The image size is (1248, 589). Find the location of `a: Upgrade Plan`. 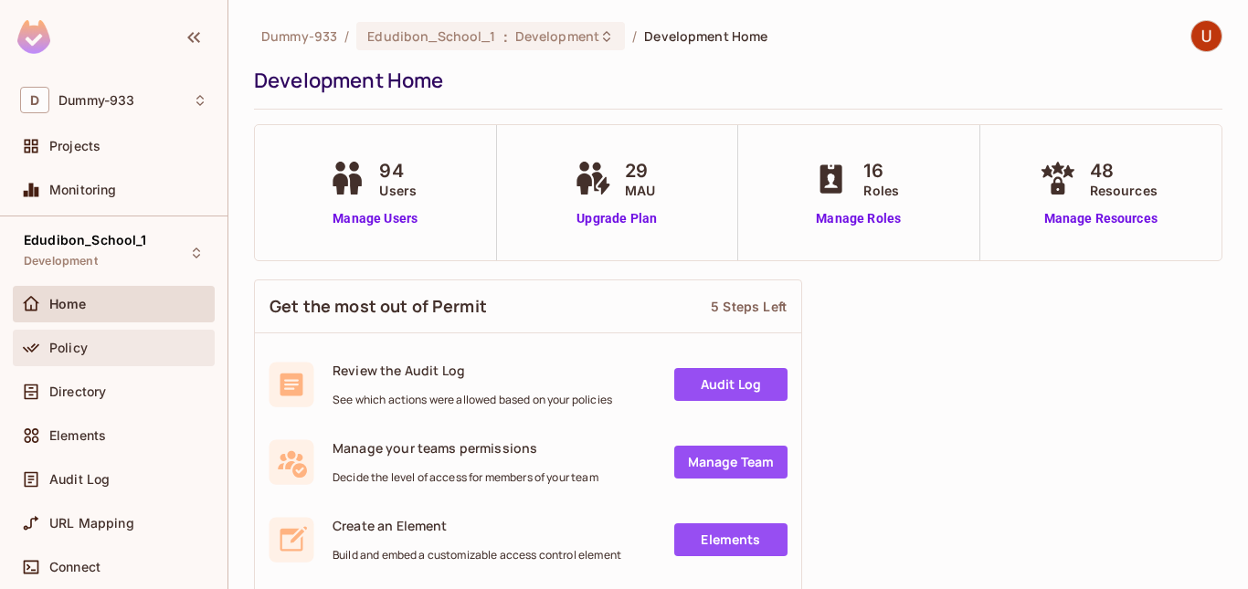

a: Upgrade Plan is located at coordinates (617, 218).